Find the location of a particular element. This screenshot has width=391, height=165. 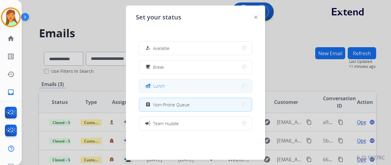

mat-icon: inbox is located at coordinates (11, 92).